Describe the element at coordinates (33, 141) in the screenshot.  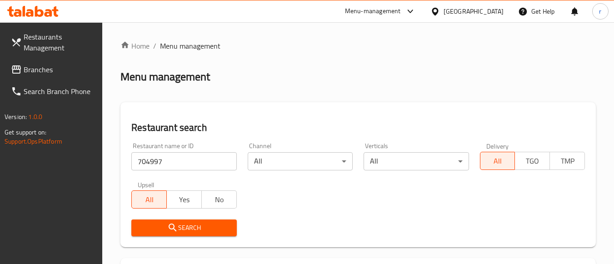
I see `a: Support.OpsPlatform` at that location.